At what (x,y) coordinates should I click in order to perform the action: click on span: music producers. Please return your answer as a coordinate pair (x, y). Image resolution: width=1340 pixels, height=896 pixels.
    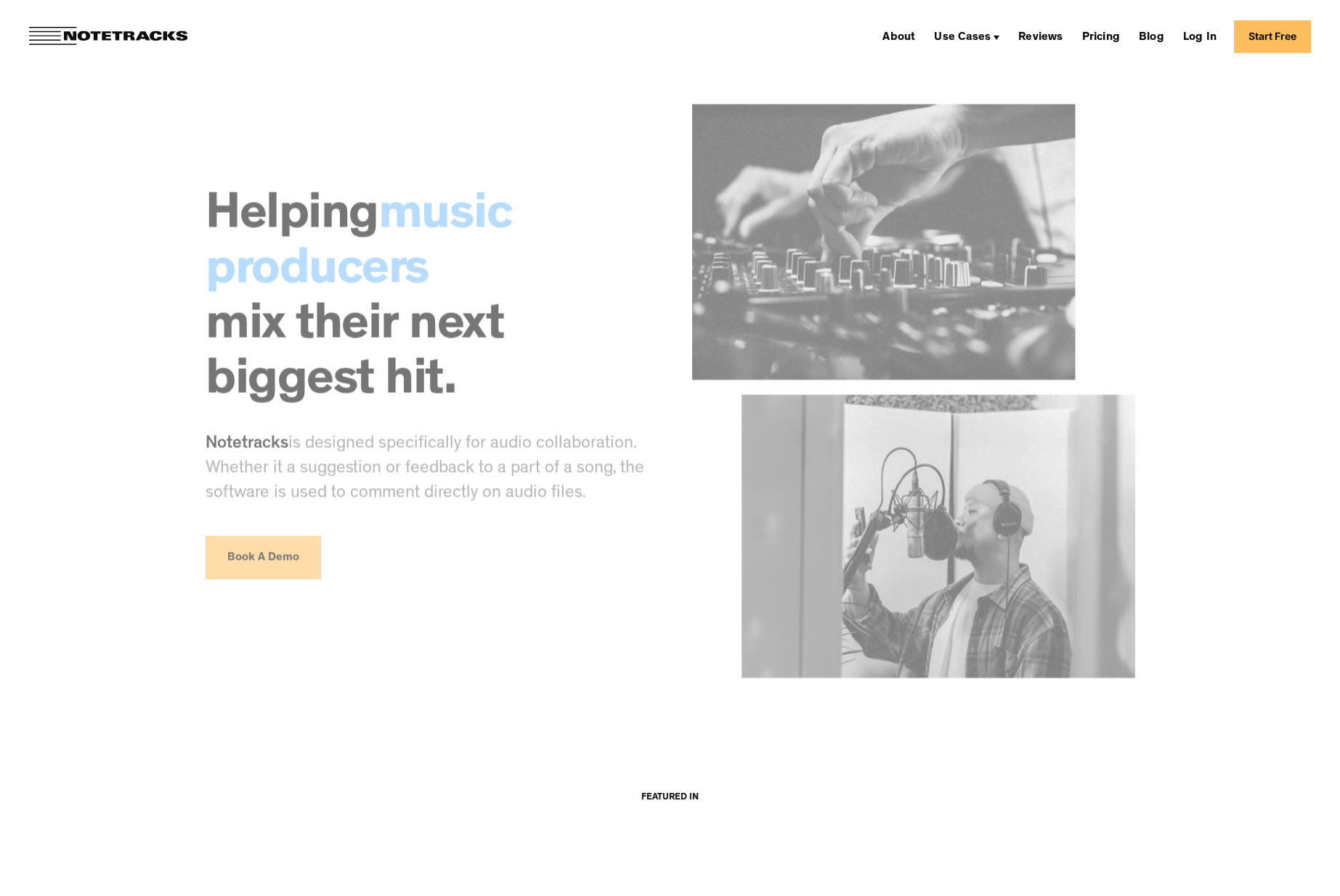
    Looking at the image, I should click on (358, 245).